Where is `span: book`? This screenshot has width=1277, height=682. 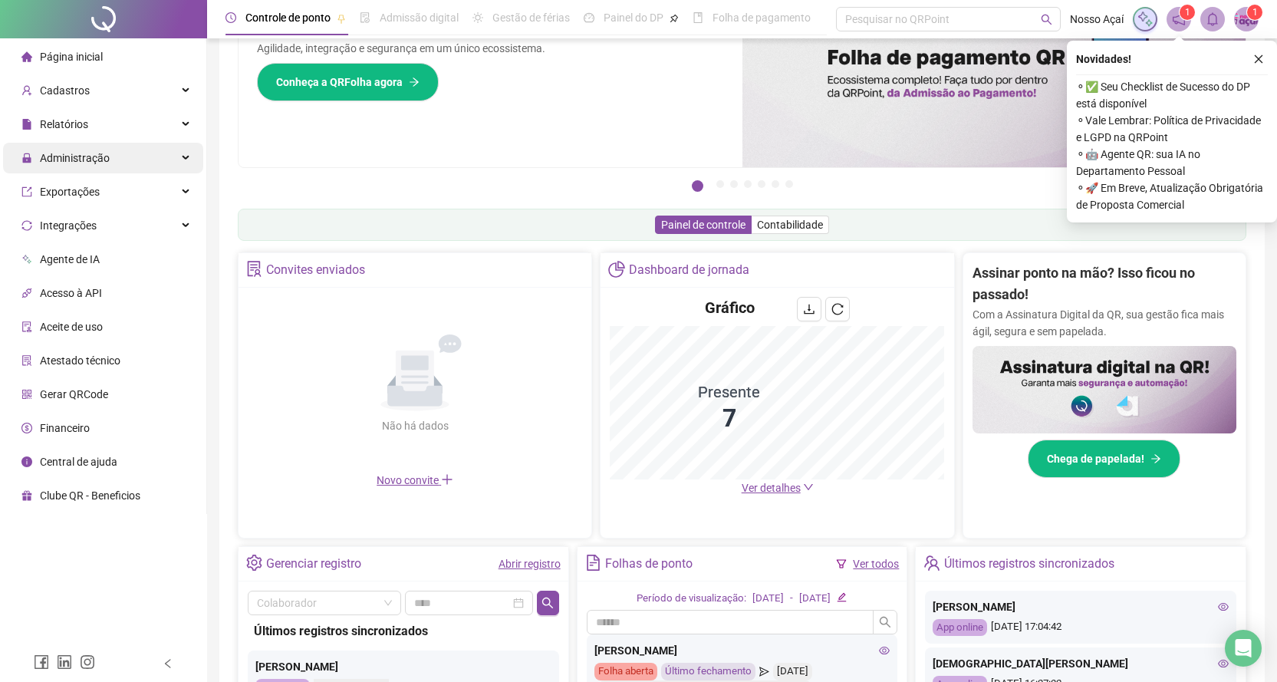
span: book is located at coordinates (698, 18).